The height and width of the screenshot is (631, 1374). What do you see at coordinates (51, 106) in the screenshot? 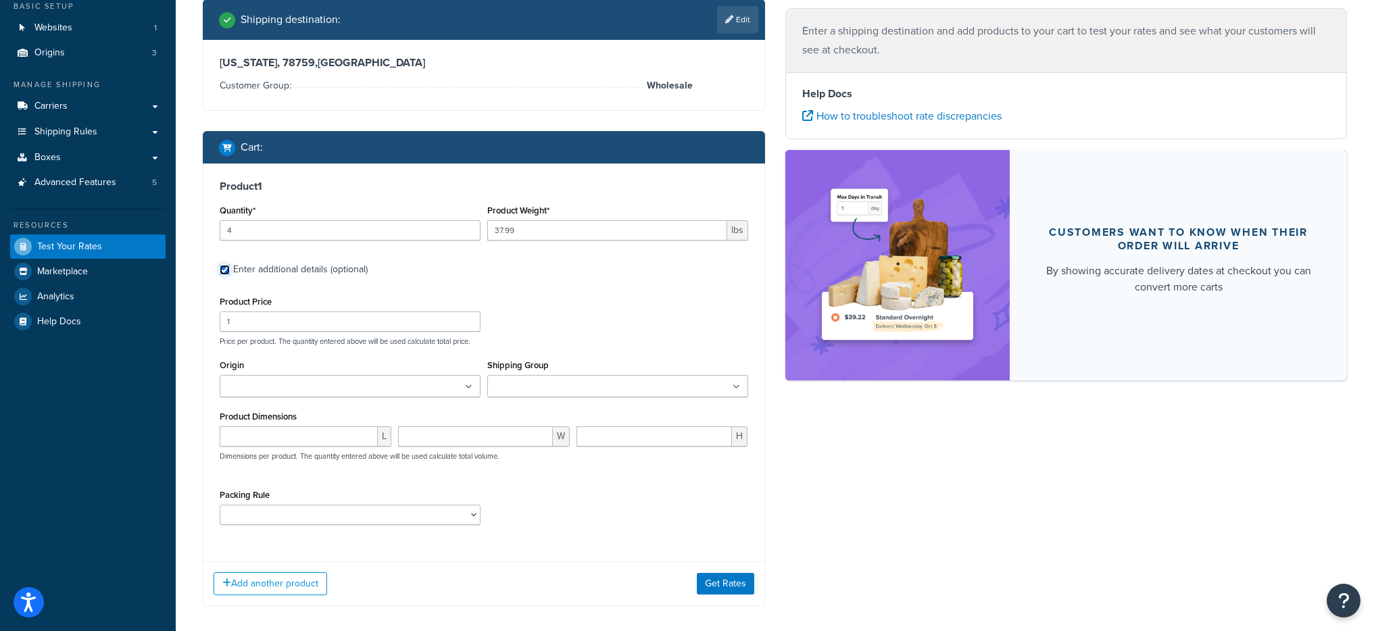
I see `span: Carriers` at bounding box center [51, 106].